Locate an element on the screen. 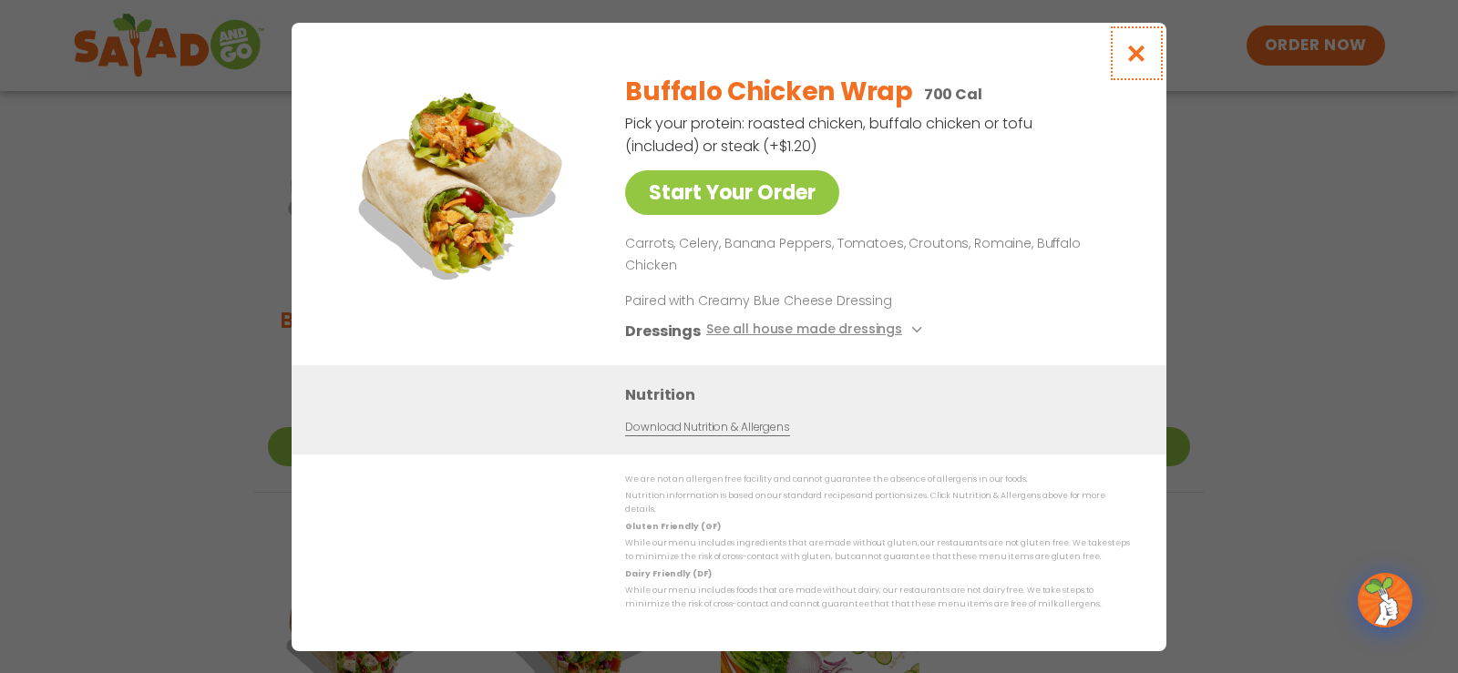 The image size is (1458, 673). img: Featured product photo for Buffalo Chicken Wrap is located at coordinates (460, 187).